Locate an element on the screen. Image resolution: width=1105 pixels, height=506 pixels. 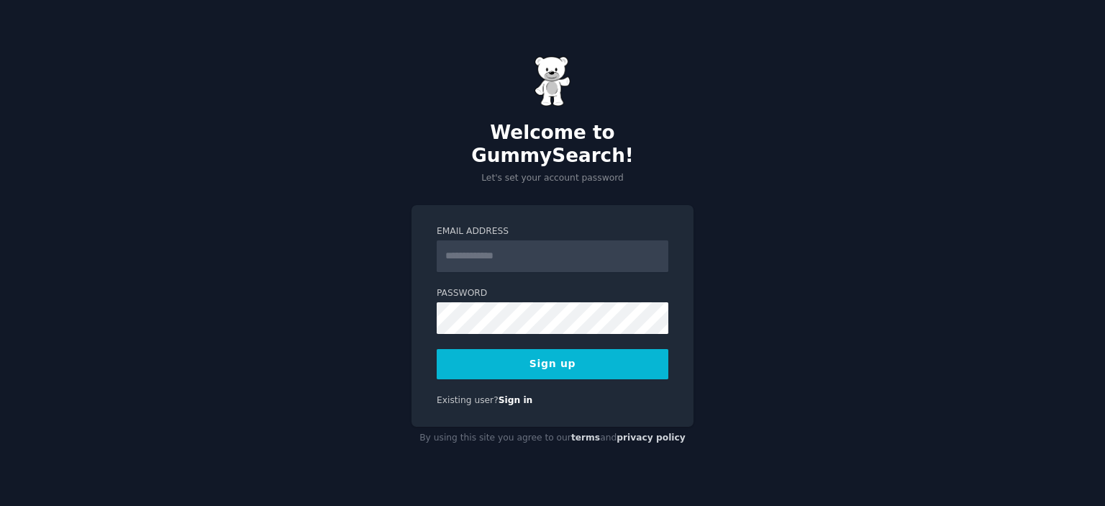
a: Sign in is located at coordinates (516, 400).